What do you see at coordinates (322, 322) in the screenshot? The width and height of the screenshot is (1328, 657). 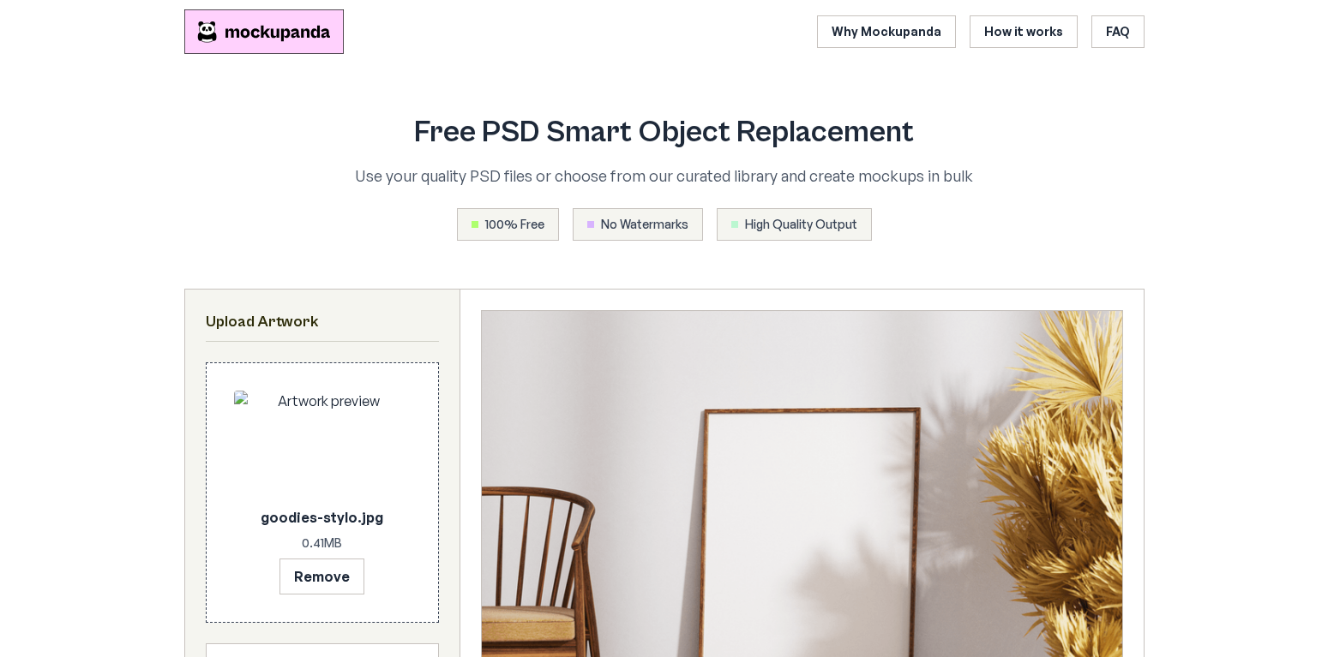 I see `h2: Upload Artwork` at bounding box center [322, 322].